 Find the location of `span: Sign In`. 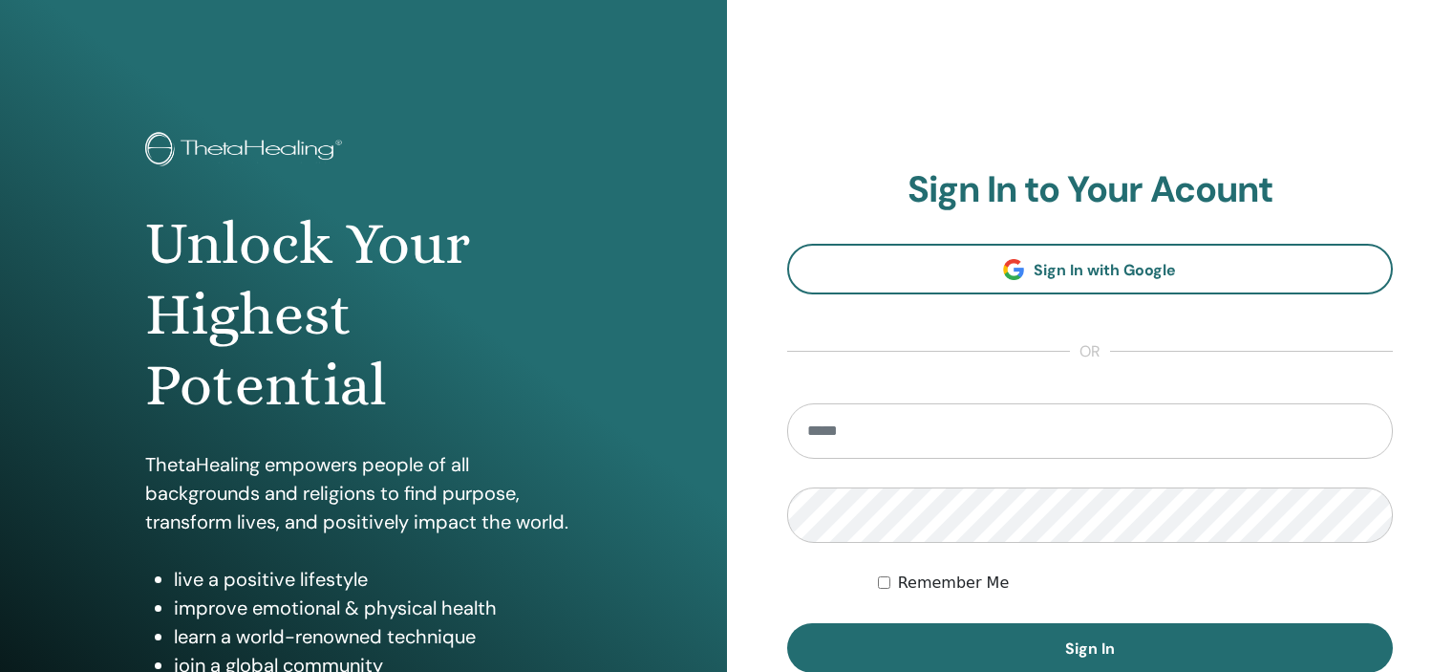

span: Sign In is located at coordinates (1090, 648).